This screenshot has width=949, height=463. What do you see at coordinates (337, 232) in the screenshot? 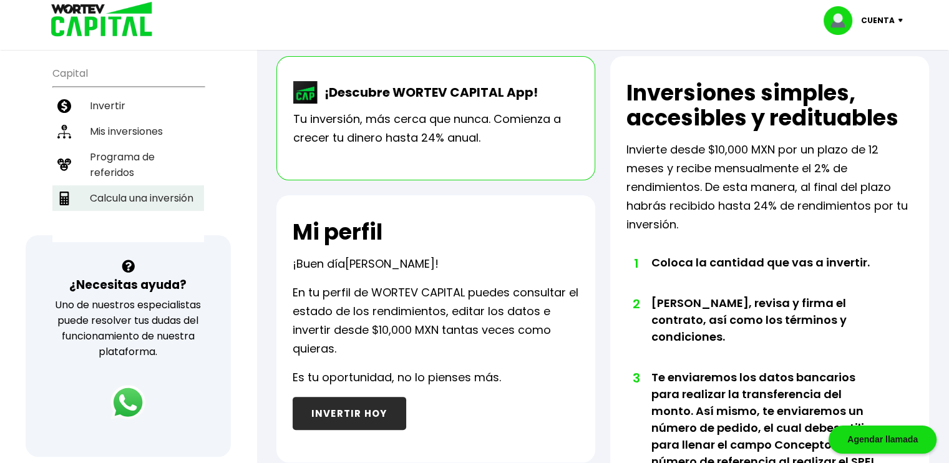
I see `h2: Mi perfil` at bounding box center [337, 232].